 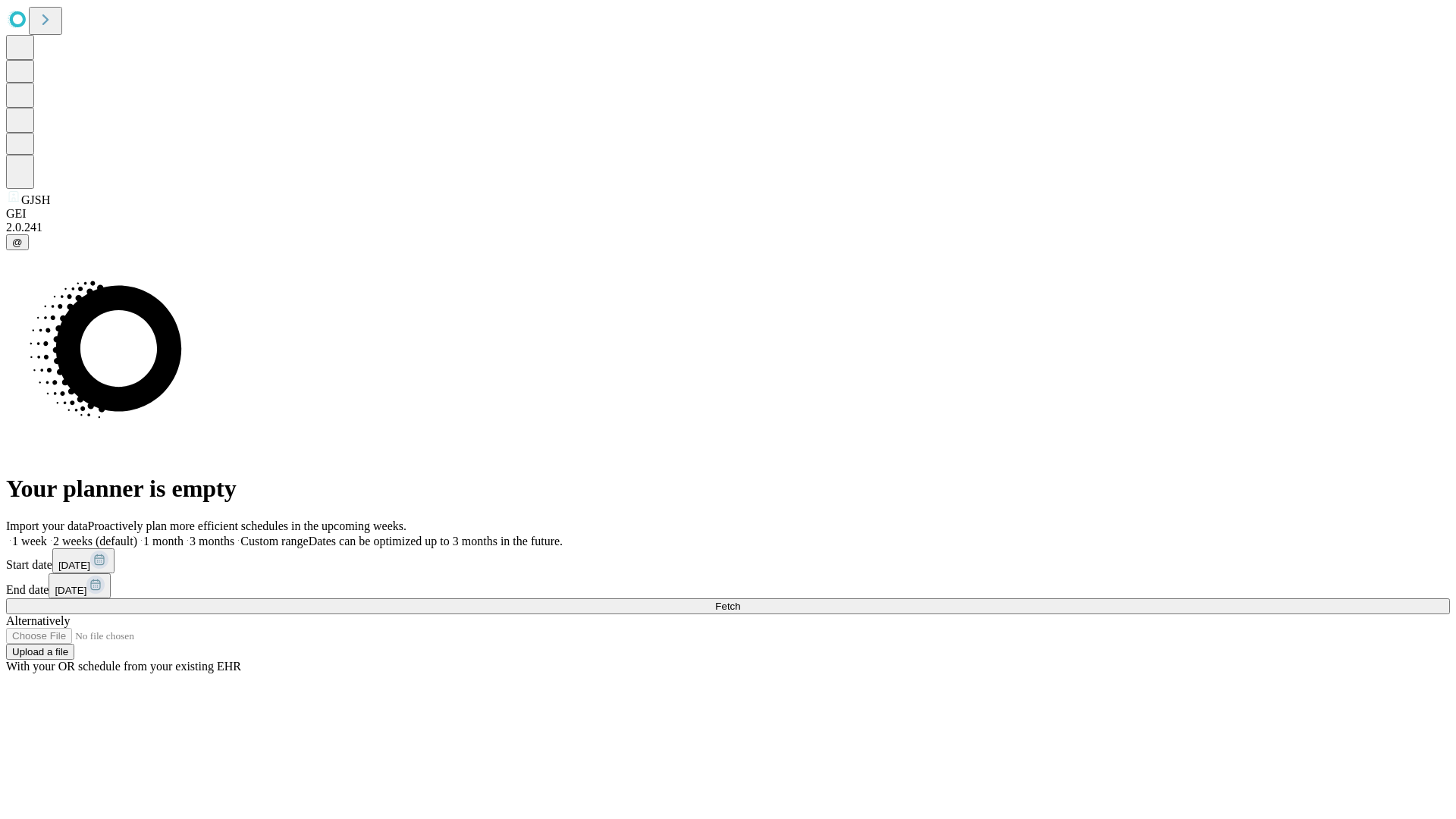 What do you see at coordinates (95, 541) in the screenshot?
I see `span: 2 weeks (default)` at bounding box center [95, 541].